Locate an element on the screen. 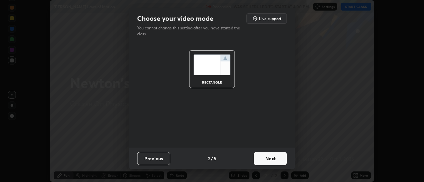 This screenshot has height=182, width=424. img: normalScreenIcon.ae25ed63.svg is located at coordinates (212, 65).